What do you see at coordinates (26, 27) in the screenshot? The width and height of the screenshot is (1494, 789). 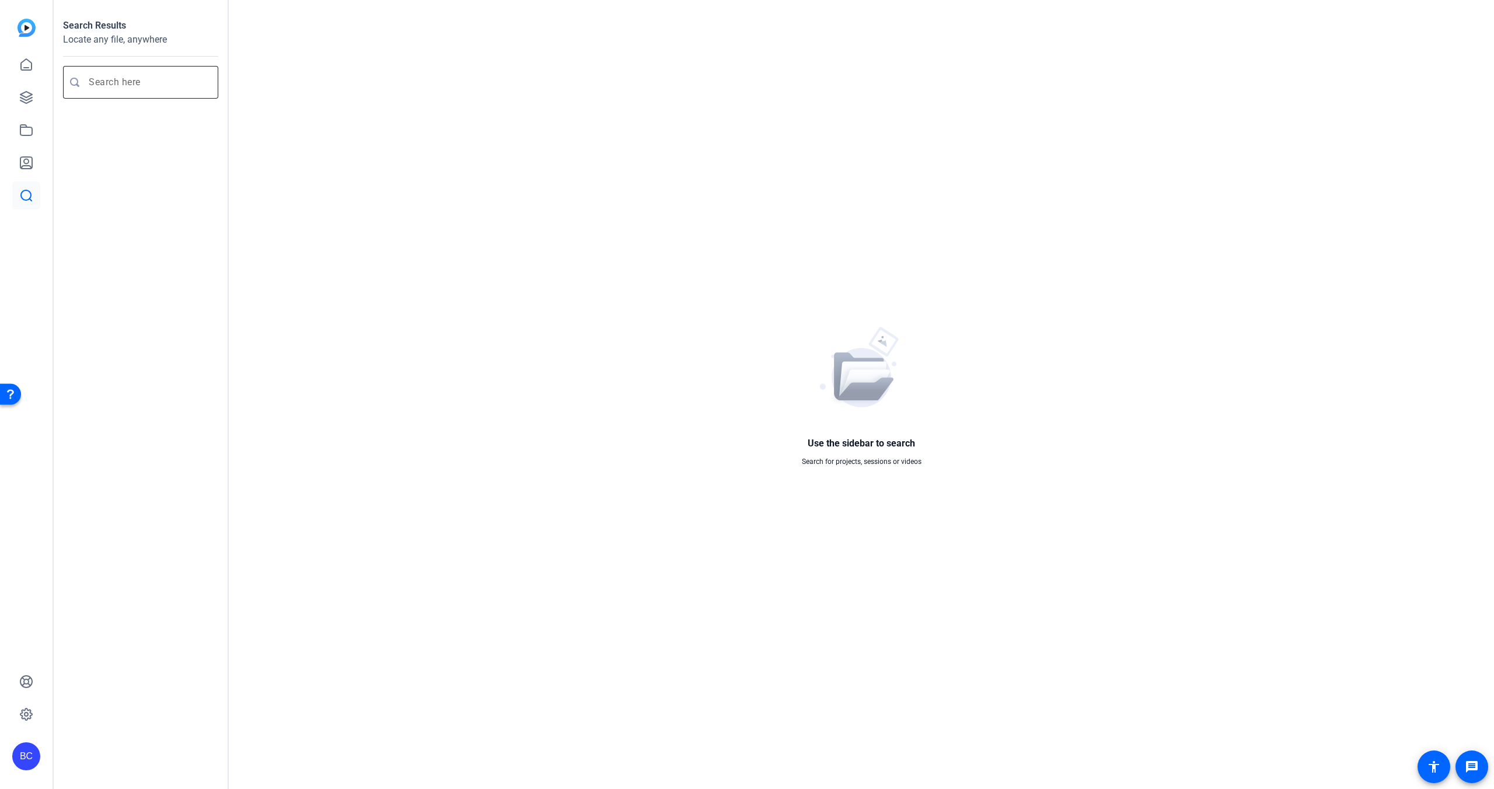 I see `img: blue-gradient.svg` at bounding box center [26, 27].